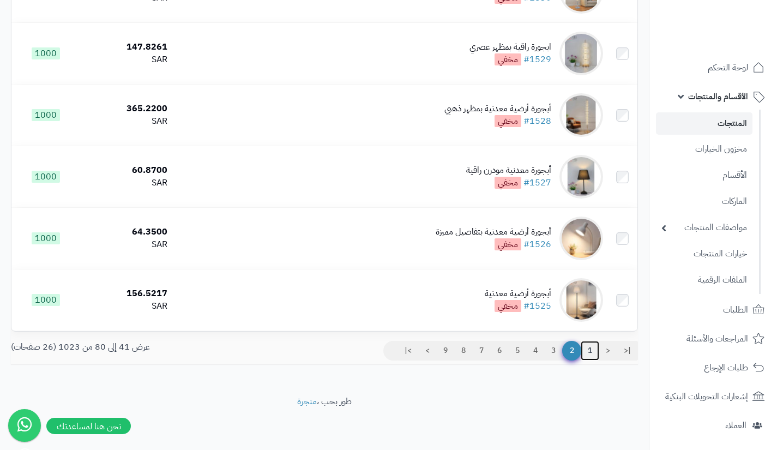 The height and width of the screenshot is (450, 777). What do you see at coordinates (509, 170) in the screenshot?
I see `div: أبجورة معدنية مودرن راقية` at bounding box center [509, 170].